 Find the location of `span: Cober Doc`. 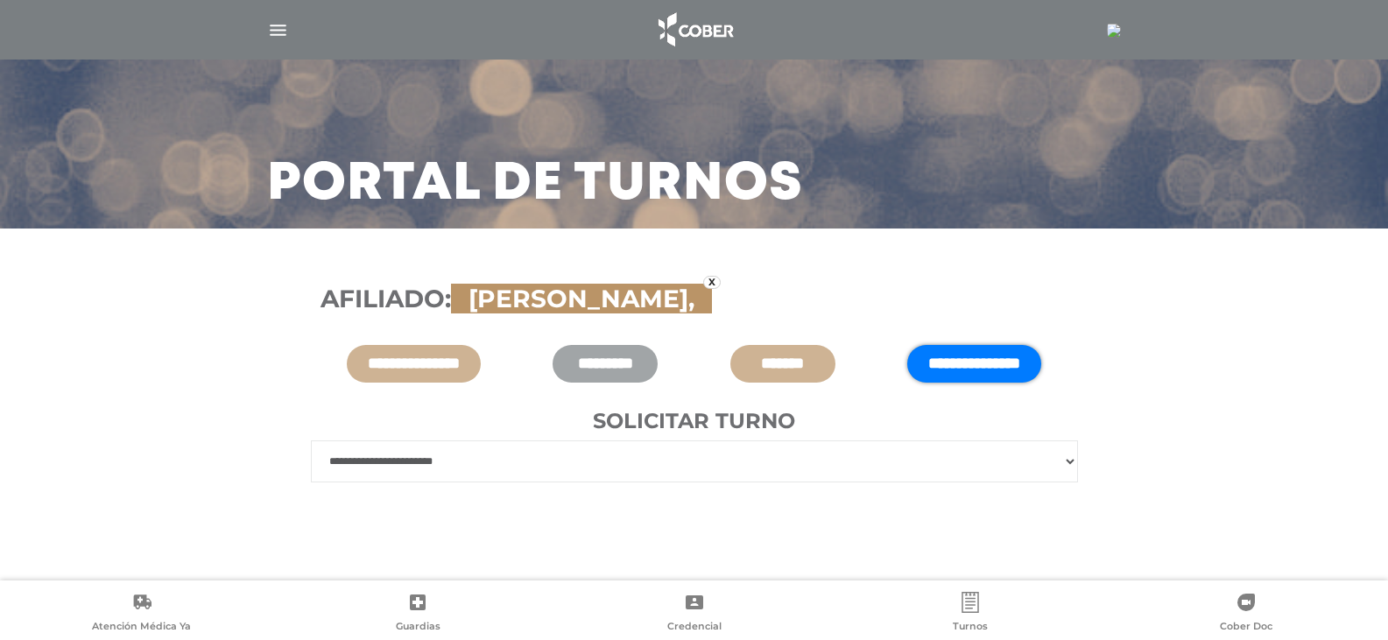

span: Cober Doc is located at coordinates (1246, 628).